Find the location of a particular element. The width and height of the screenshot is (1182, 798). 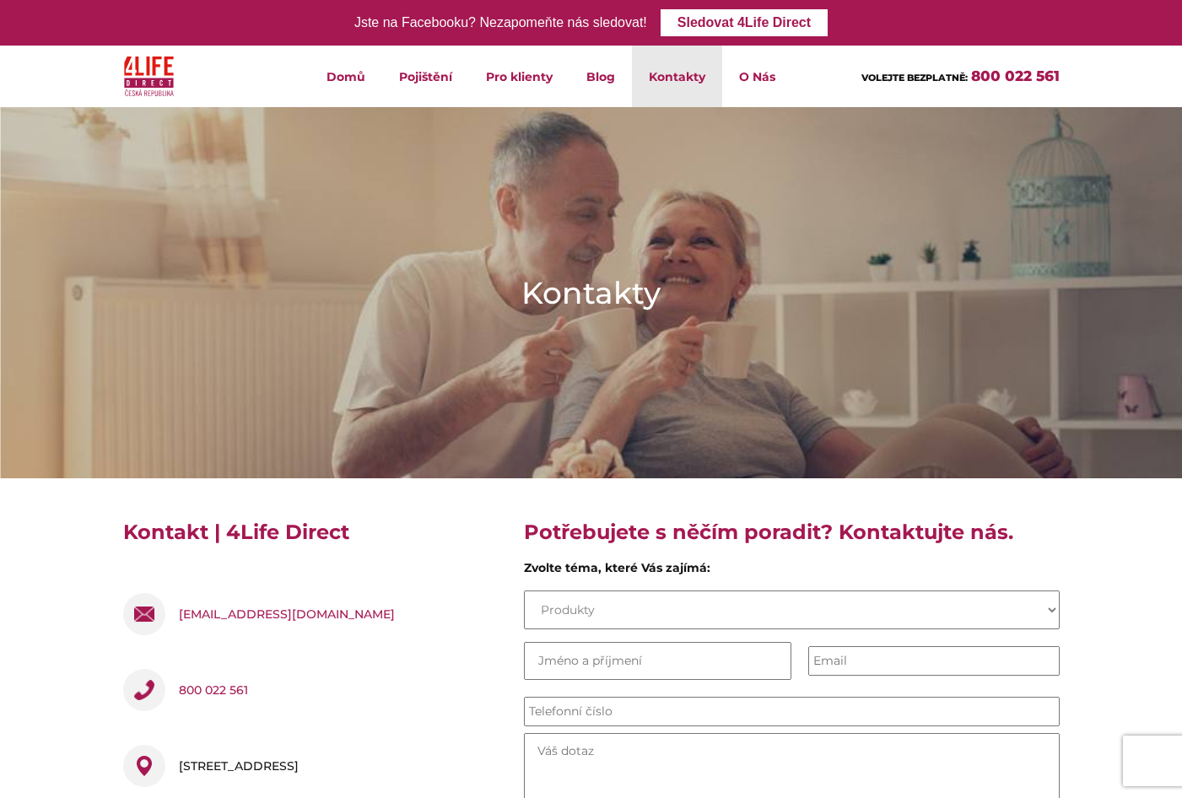

a: Blog is located at coordinates (601, 76).